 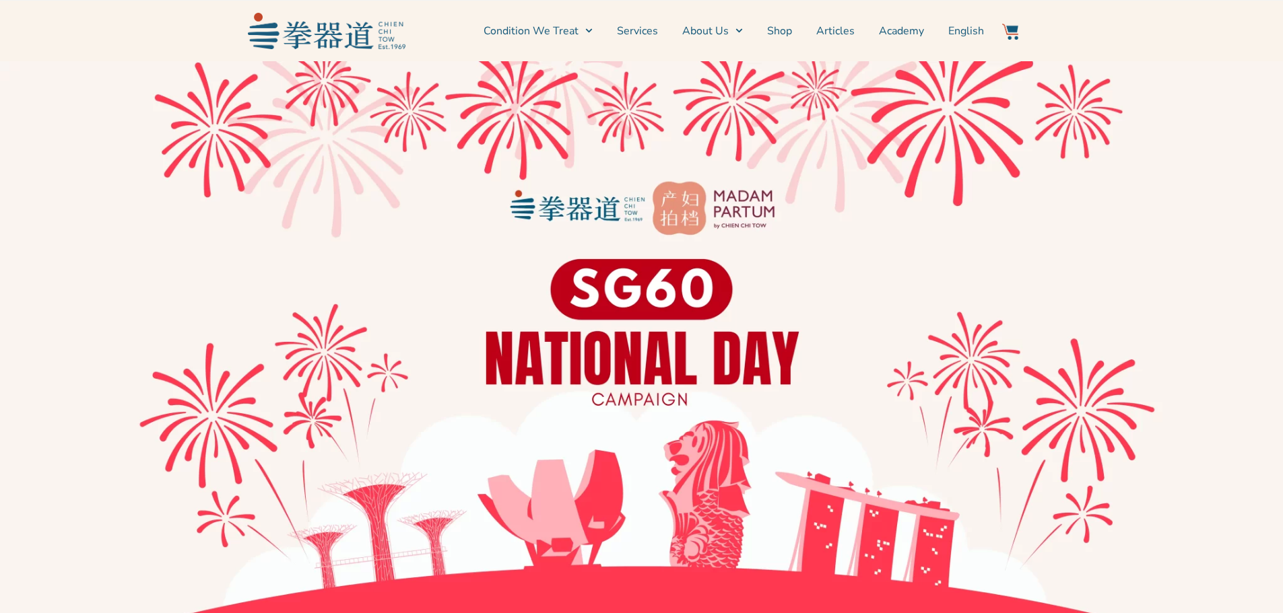 What do you see at coordinates (712, 31) in the screenshot?
I see `a: About Us` at bounding box center [712, 31].